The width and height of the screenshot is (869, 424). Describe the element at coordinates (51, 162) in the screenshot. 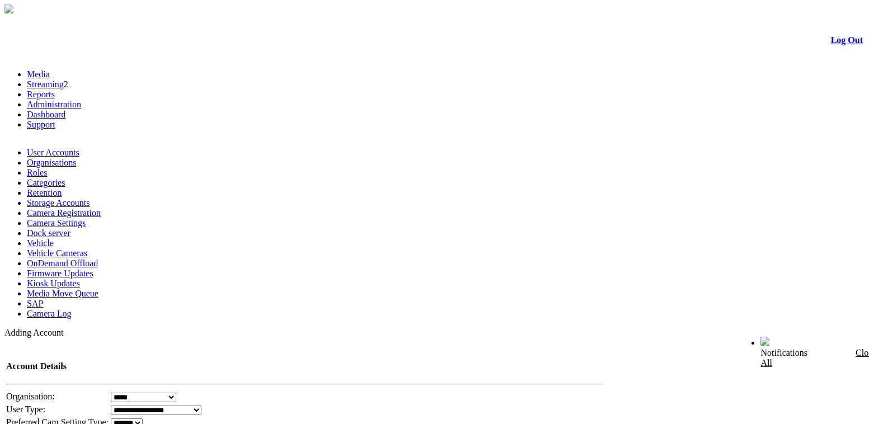

I see `a: Organisations` at that location.